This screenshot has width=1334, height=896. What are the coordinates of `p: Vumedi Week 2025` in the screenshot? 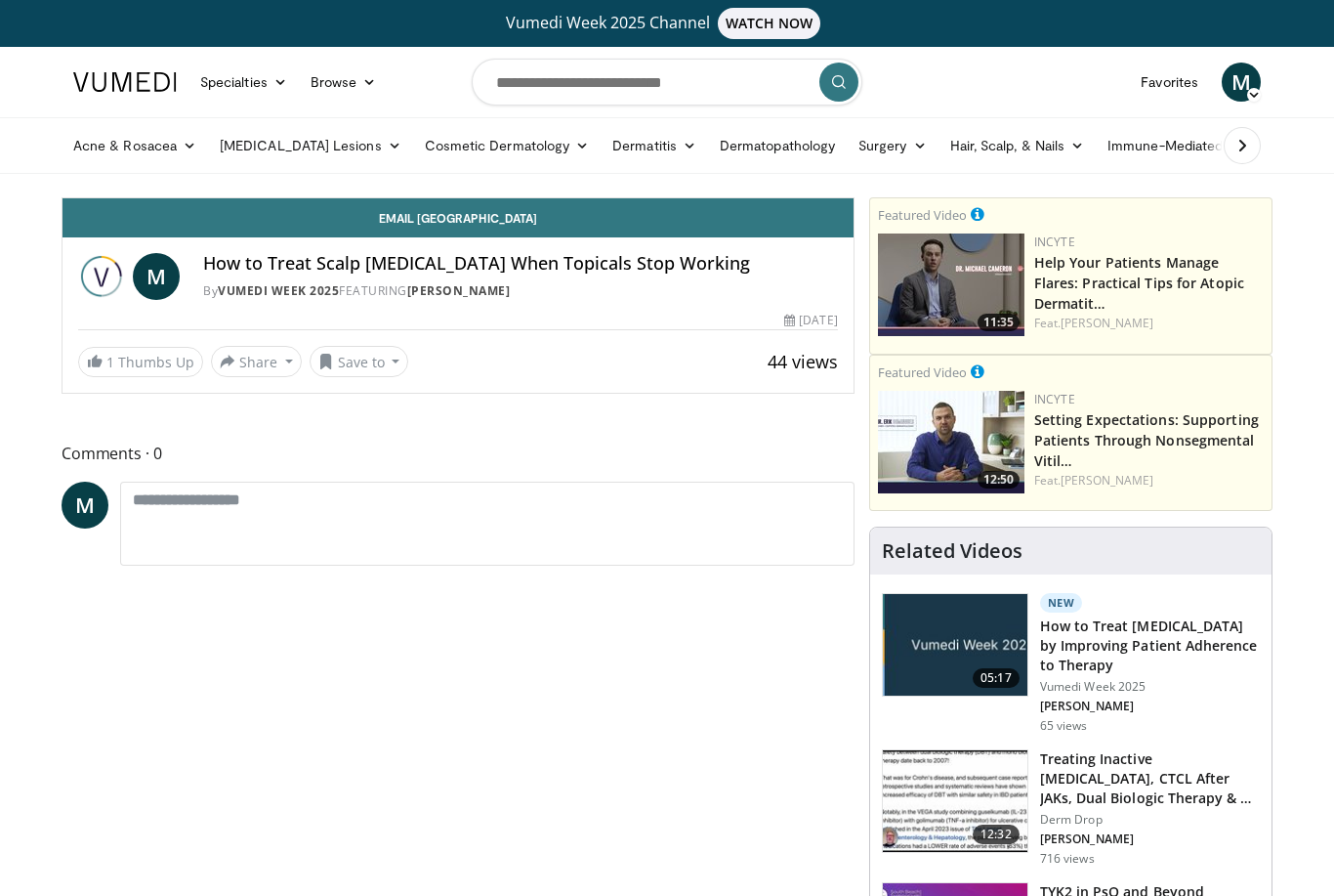 It's located at (1150, 687).